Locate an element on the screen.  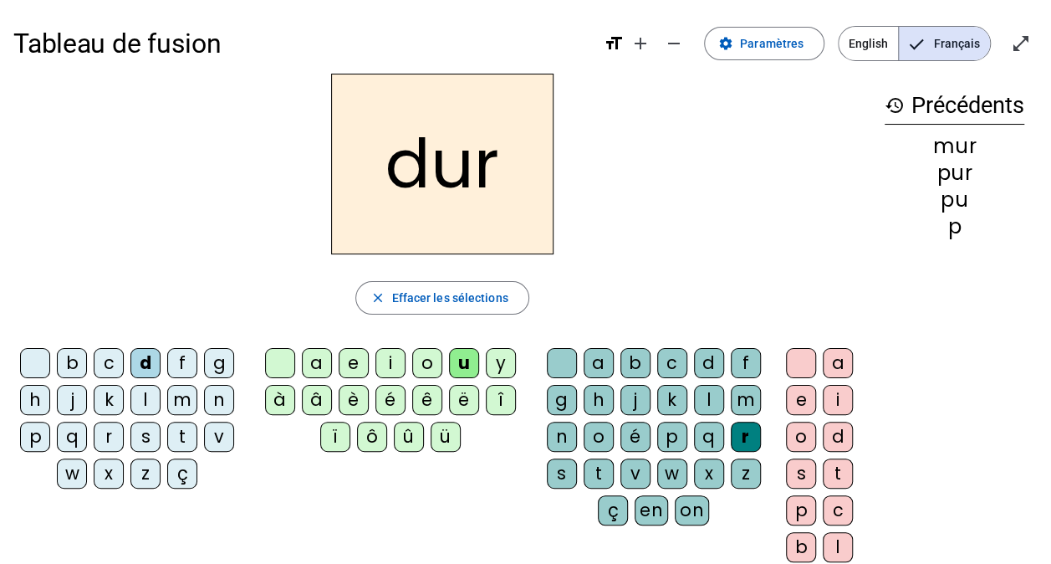
mat-icon: open_in_full is located at coordinates (1021, 43).